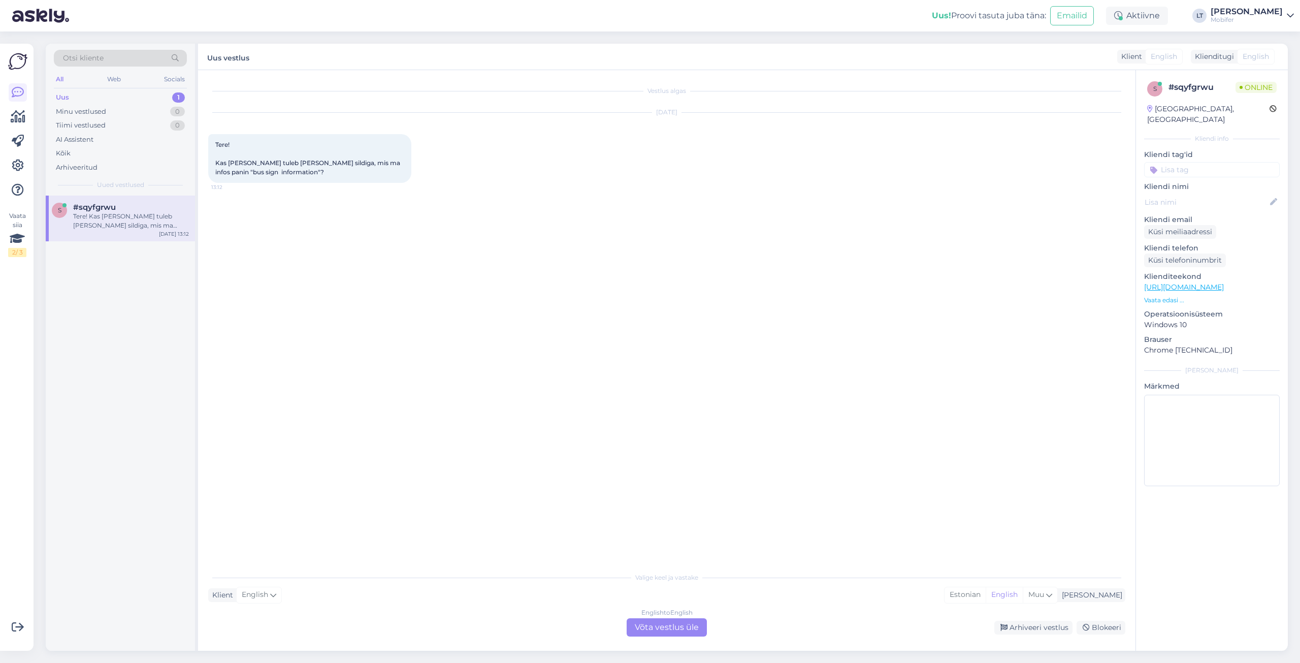 The image size is (1300, 663). Describe the element at coordinates (83, 58) in the screenshot. I see `span: Otsi kliente` at that location.